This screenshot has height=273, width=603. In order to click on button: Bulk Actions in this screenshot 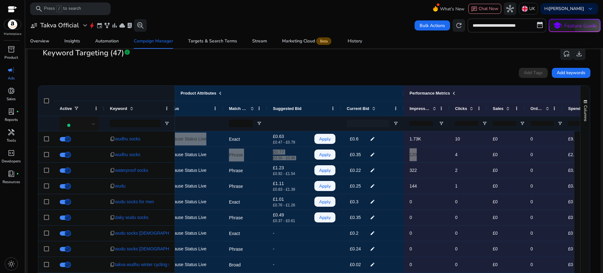, I will do `click(432, 25)`.